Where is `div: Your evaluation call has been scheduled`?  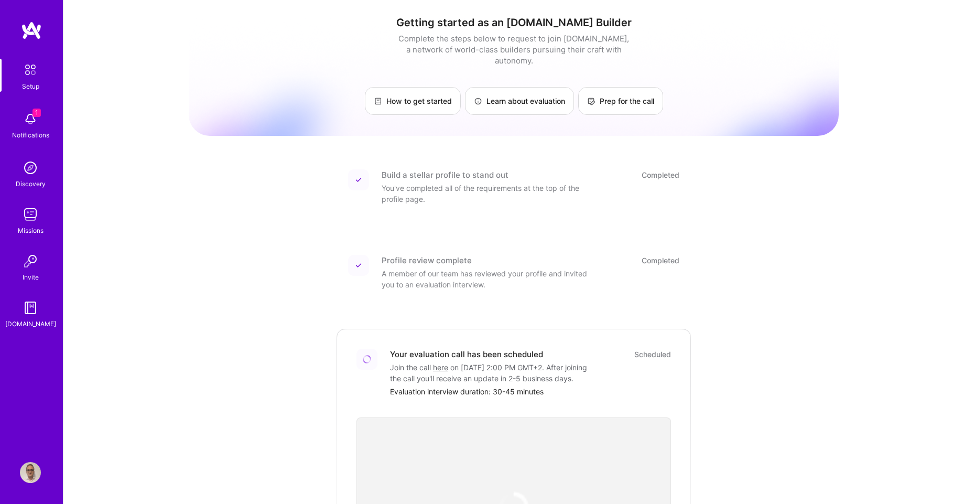
div: Your evaluation call has been scheduled is located at coordinates (466, 354).